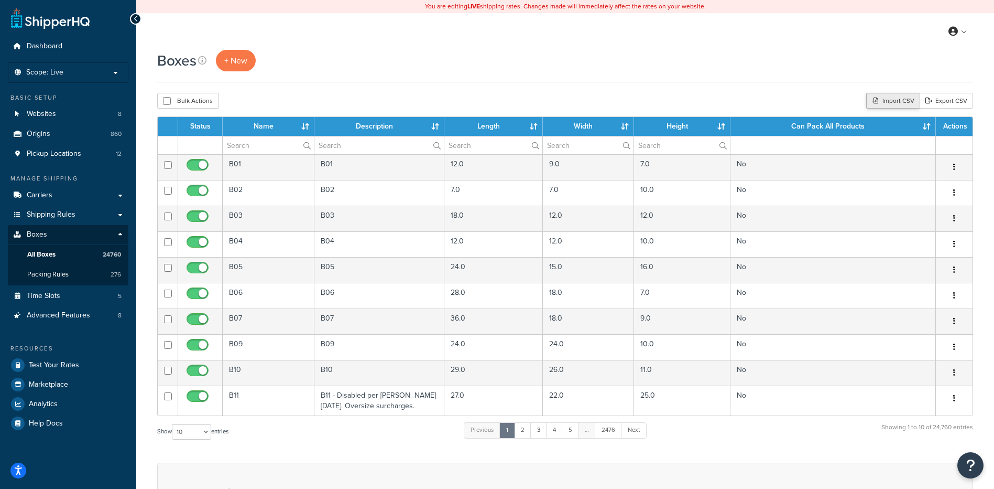 The image size is (994, 489). I want to click on td: B02, so click(268, 192).